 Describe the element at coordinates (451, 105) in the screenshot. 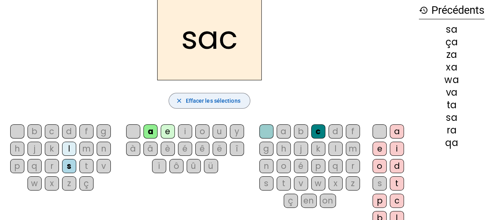

I see `div: ta` at that location.